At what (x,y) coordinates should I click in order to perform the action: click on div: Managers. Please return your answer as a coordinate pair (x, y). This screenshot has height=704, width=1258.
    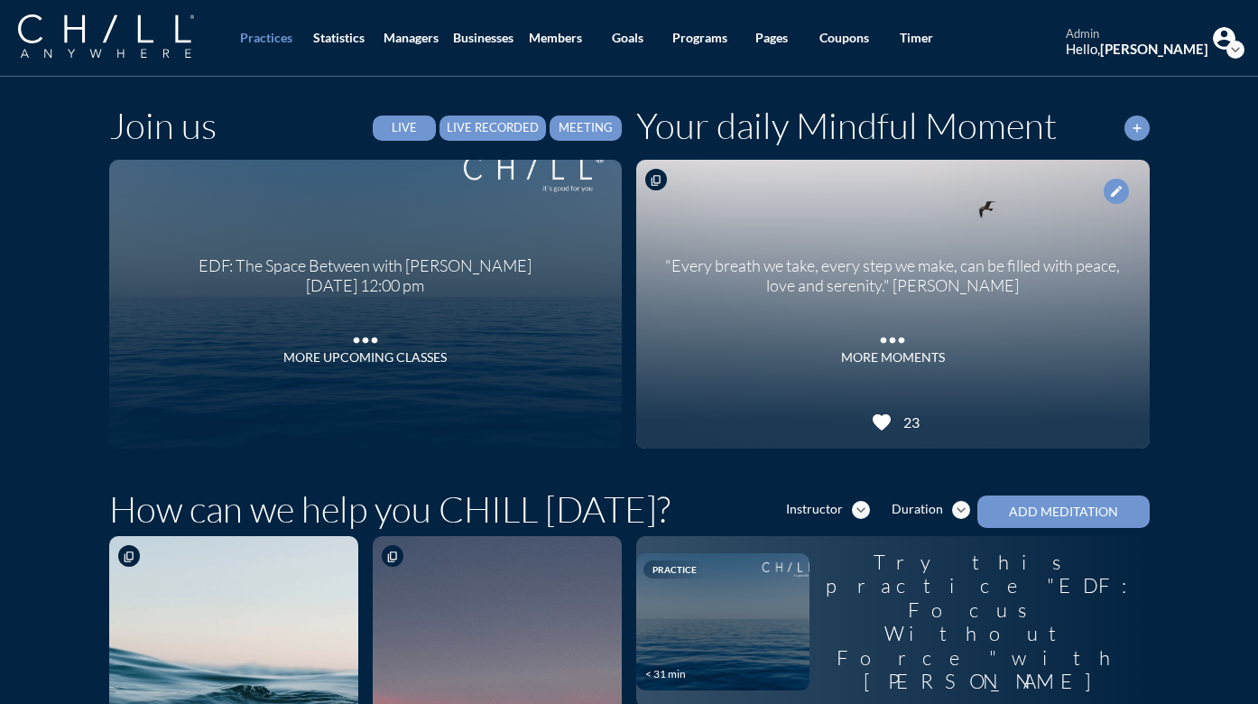
    Looking at the image, I should click on (411, 38).